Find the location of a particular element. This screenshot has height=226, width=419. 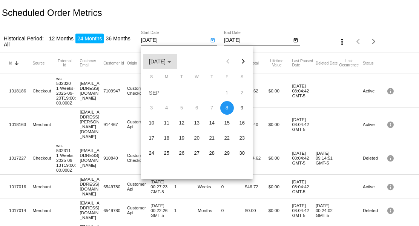

div: 27 is located at coordinates (197, 153).